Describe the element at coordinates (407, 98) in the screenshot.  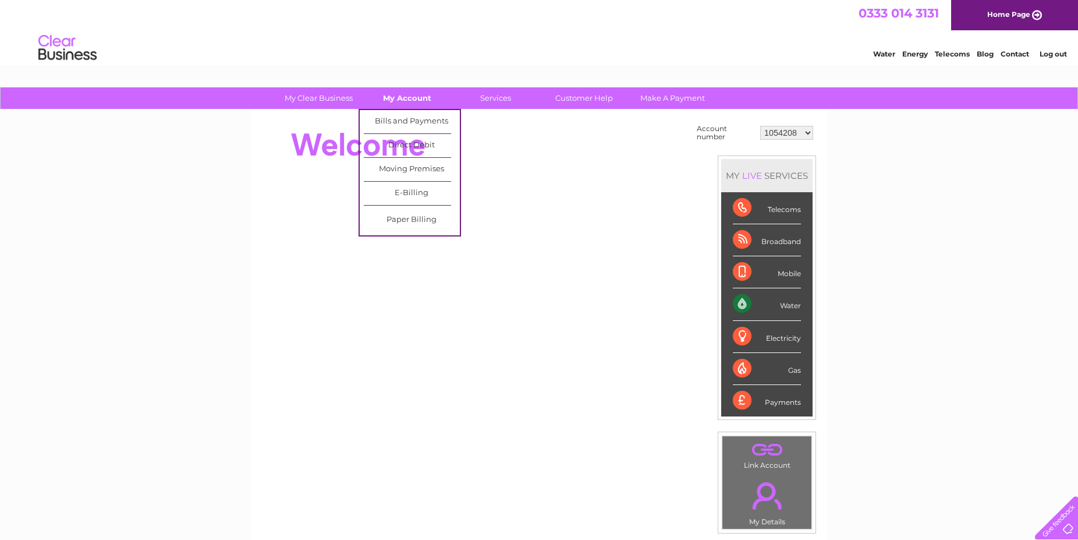
I see `a: My Account` at that location.